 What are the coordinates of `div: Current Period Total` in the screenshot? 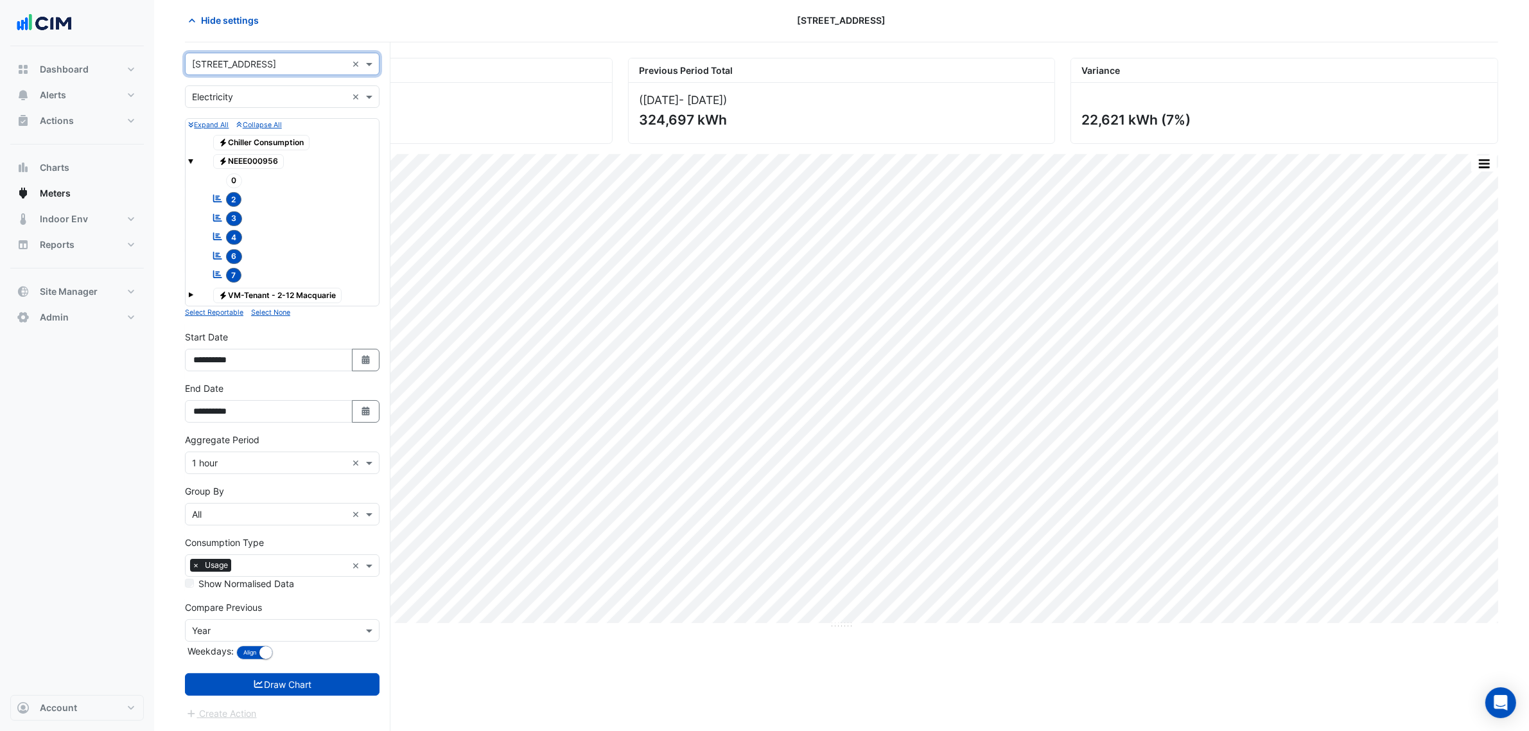 It's located at (399, 71).